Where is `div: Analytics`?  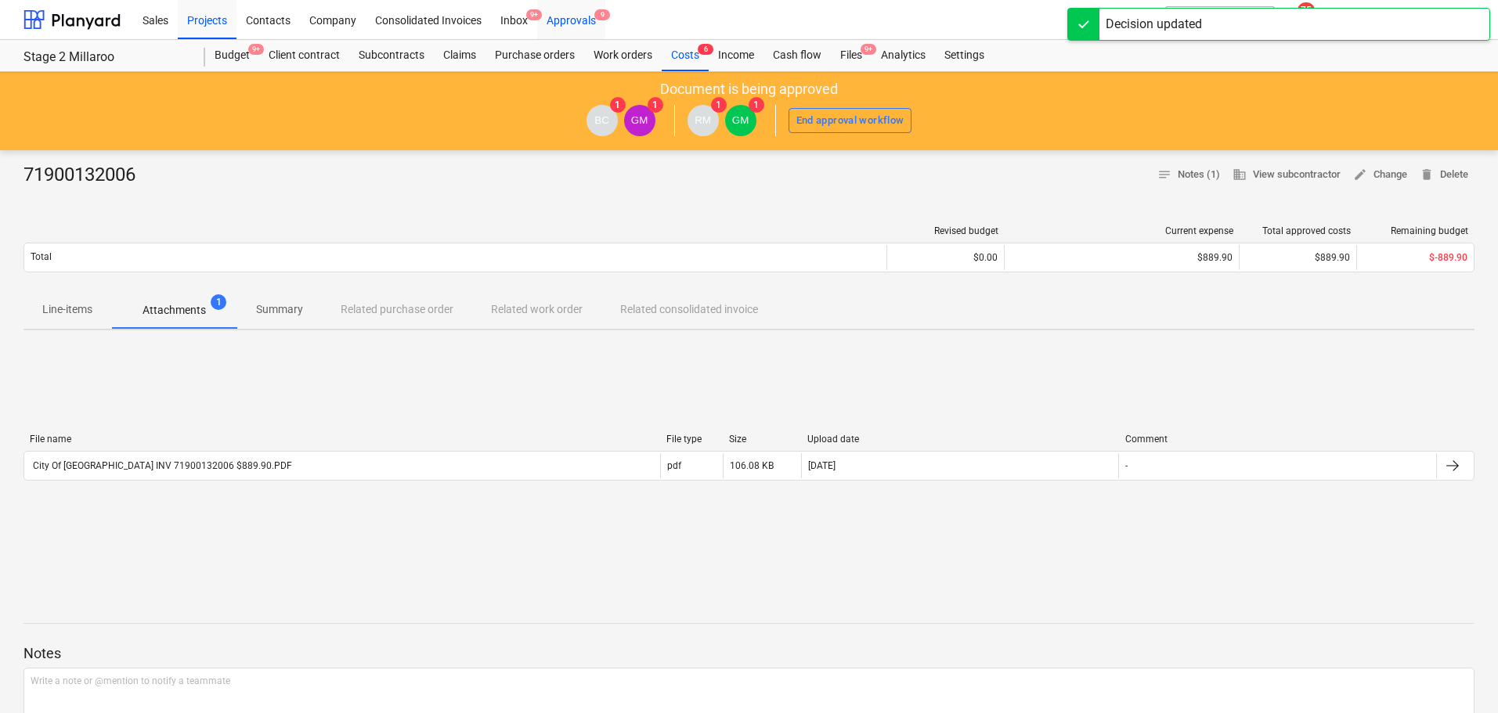 div: Analytics is located at coordinates (903, 56).